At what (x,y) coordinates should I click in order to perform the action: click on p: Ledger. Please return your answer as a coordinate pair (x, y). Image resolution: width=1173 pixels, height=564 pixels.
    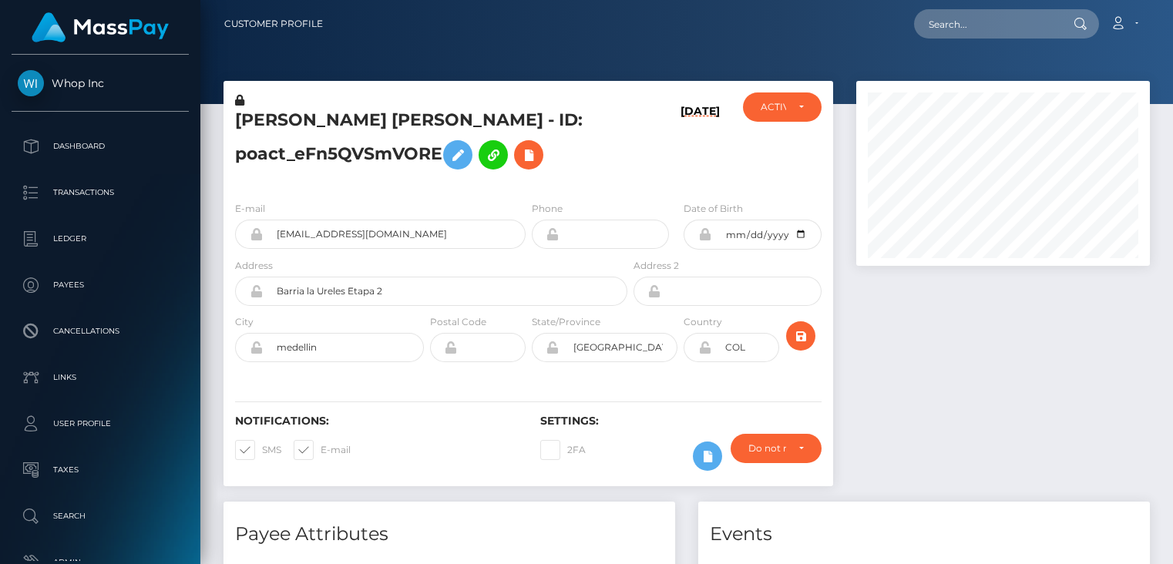
    Looking at the image, I should click on (100, 239).